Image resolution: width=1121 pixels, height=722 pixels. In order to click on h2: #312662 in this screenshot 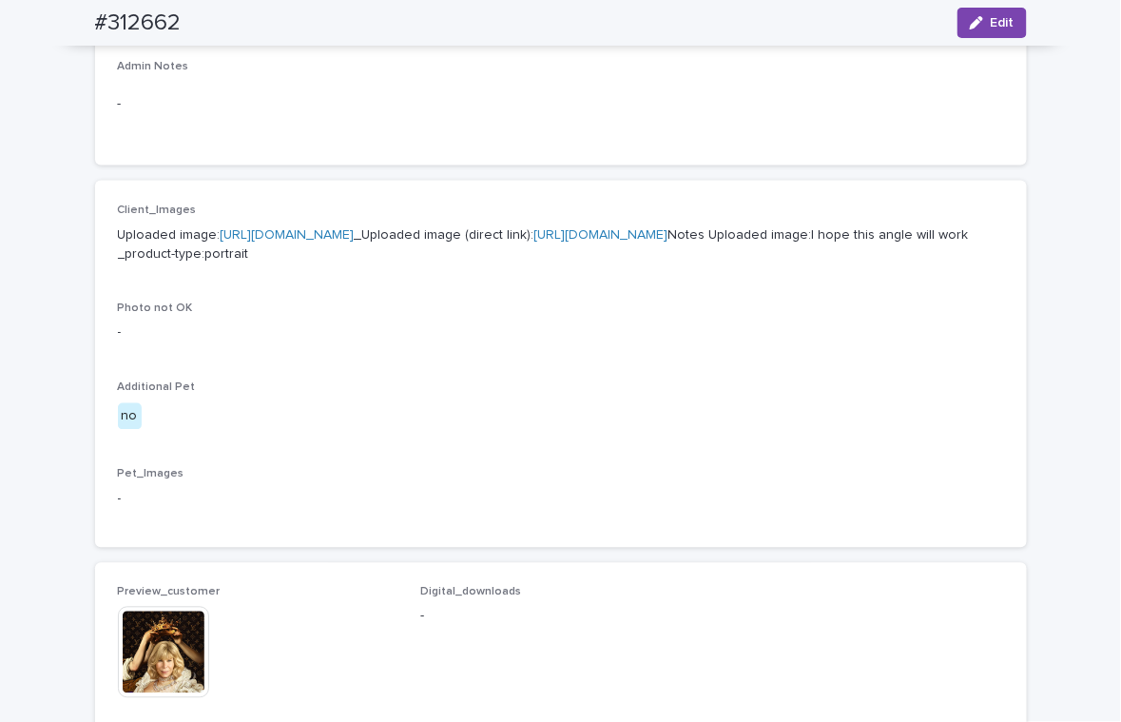, I will do `click(138, 23)`.